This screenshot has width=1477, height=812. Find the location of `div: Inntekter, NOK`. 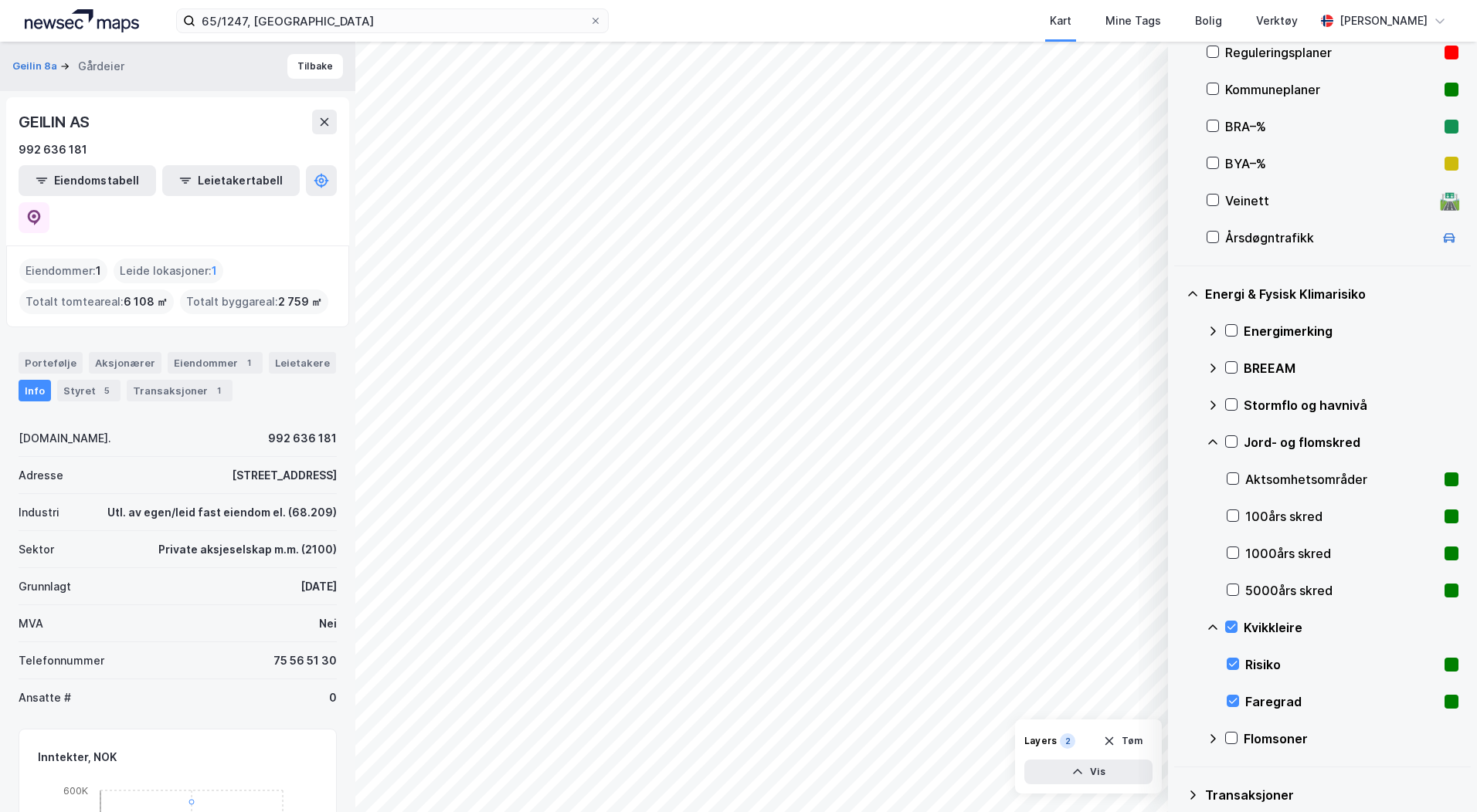

div: Inntekter, NOK is located at coordinates (77, 757).